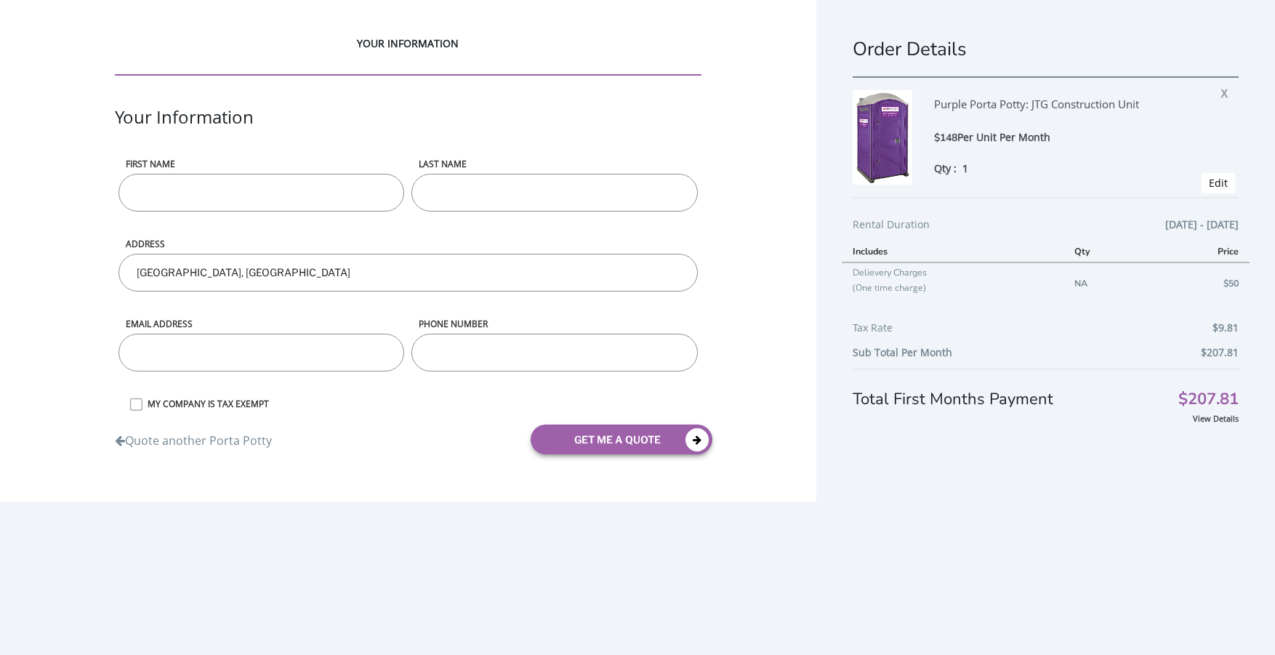 The width and height of the screenshot is (1275, 655). What do you see at coordinates (554, 323) in the screenshot?
I see `label: phone number` at bounding box center [554, 323].